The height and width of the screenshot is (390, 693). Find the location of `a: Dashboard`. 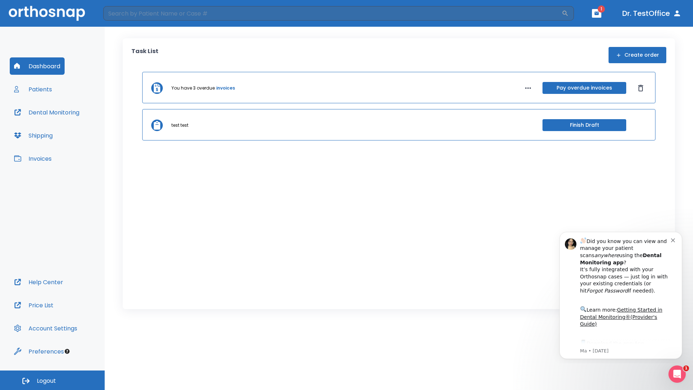

a: Dashboard is located at coordinates (37, 66).